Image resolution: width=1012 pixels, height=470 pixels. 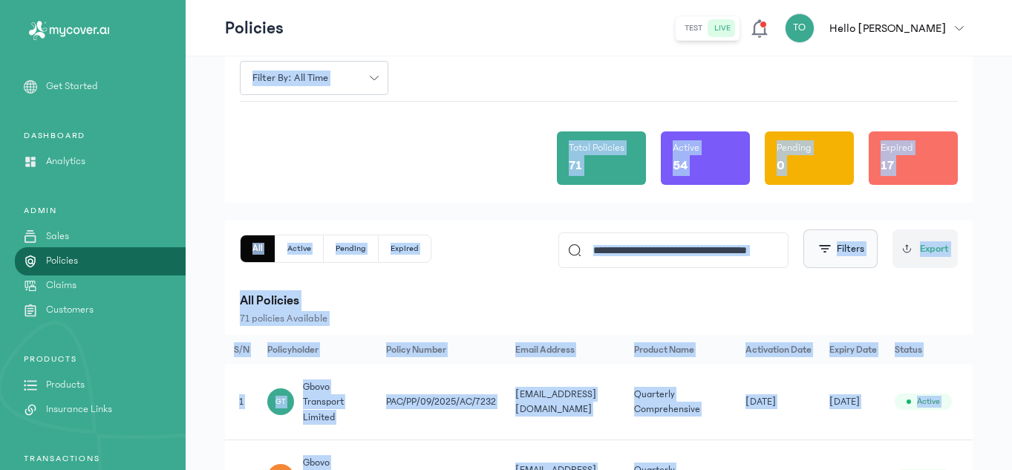 I want to click on th: Expiry Date, so click(x=853, y=350).